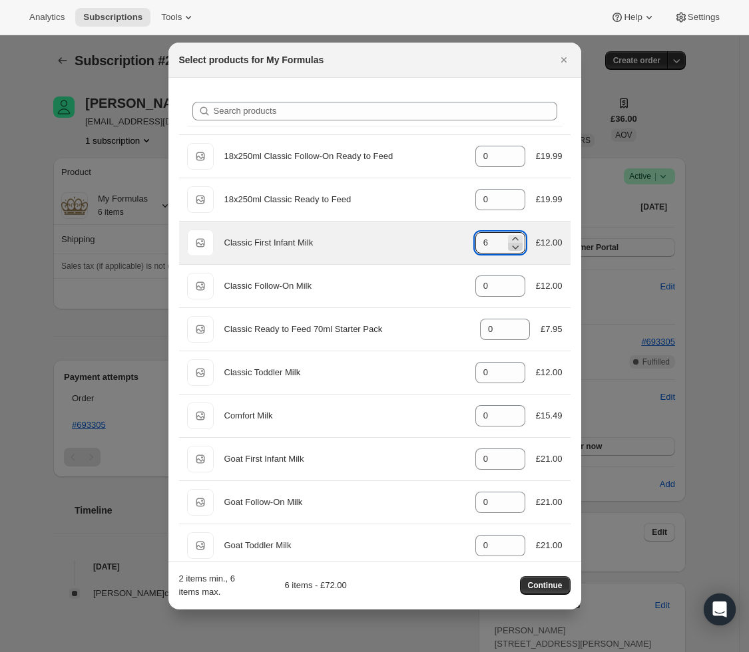  I want to click on div: Open Intercom Messenger, so click(720, 610).